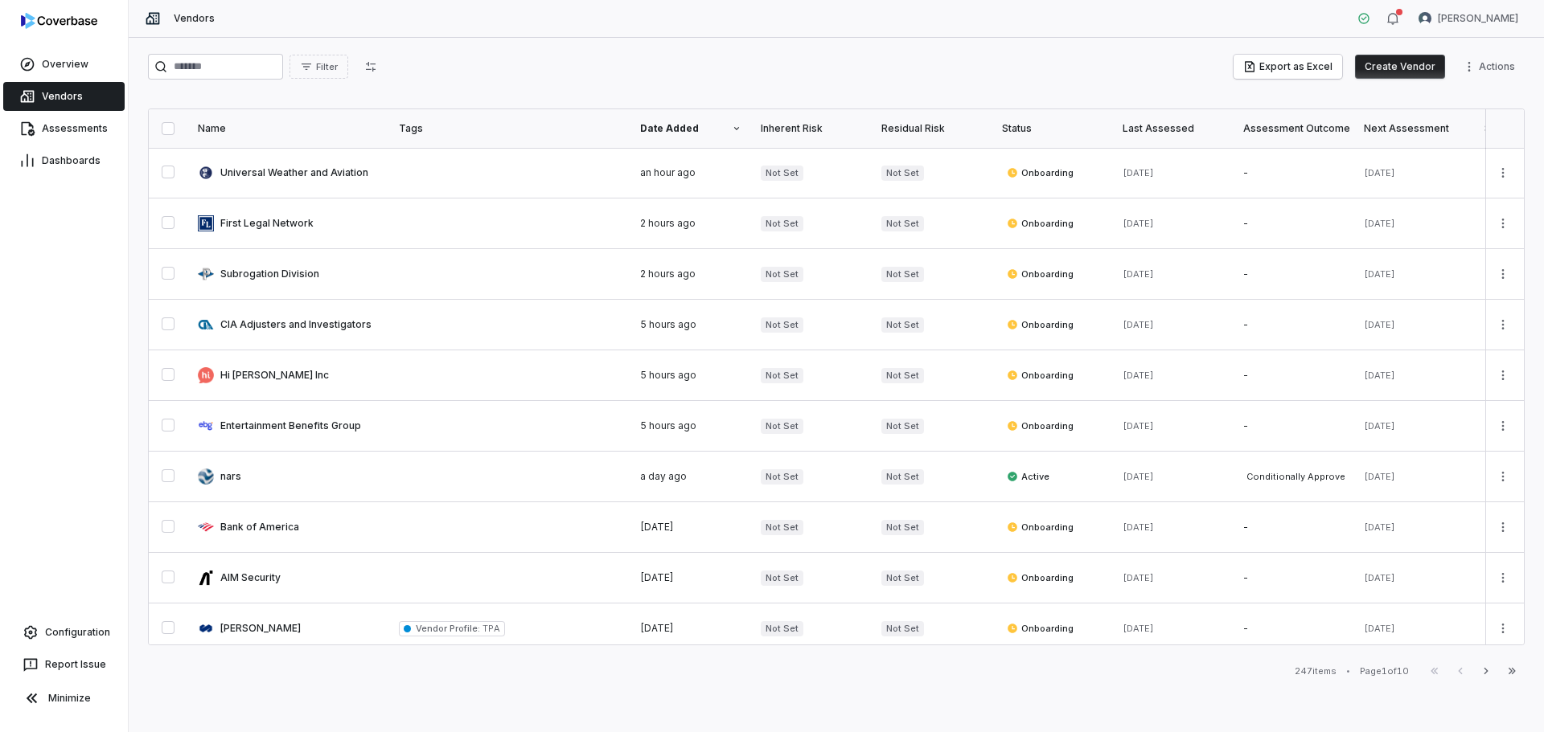  I want to click on div: Status, so click(1052, 129).